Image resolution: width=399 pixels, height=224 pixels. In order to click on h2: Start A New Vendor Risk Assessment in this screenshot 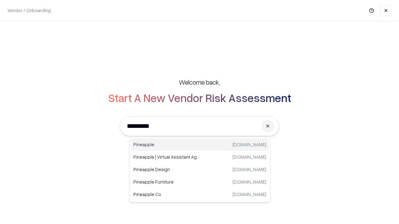, I will do `click(199, 98)`.